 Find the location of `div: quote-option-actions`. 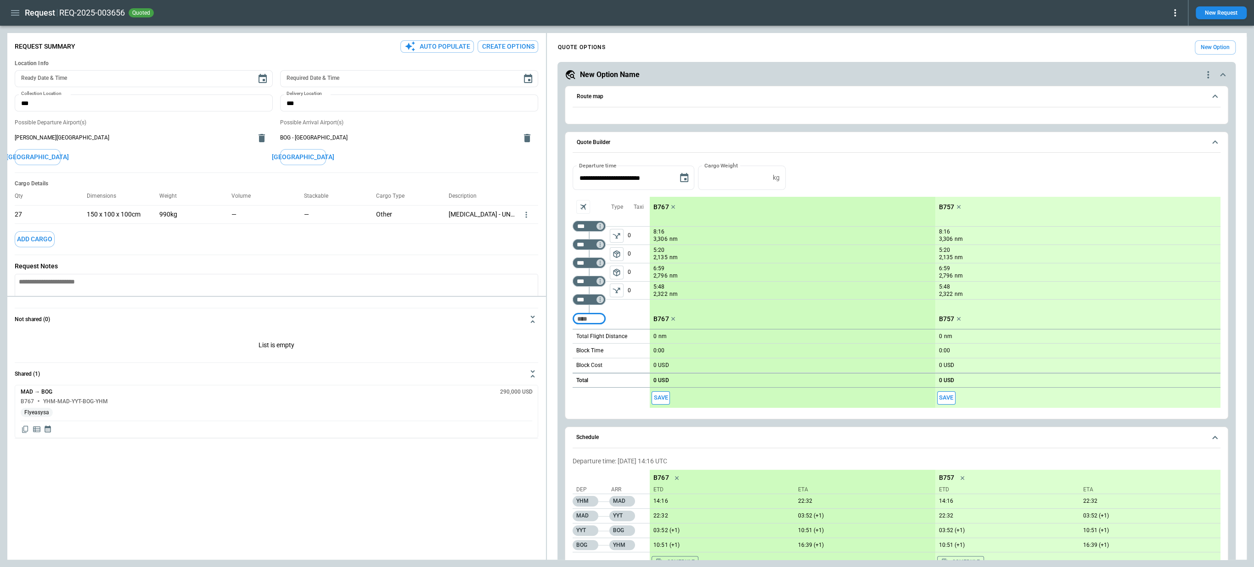

div: quote-option-actions is located at coordinates (1208, 75).